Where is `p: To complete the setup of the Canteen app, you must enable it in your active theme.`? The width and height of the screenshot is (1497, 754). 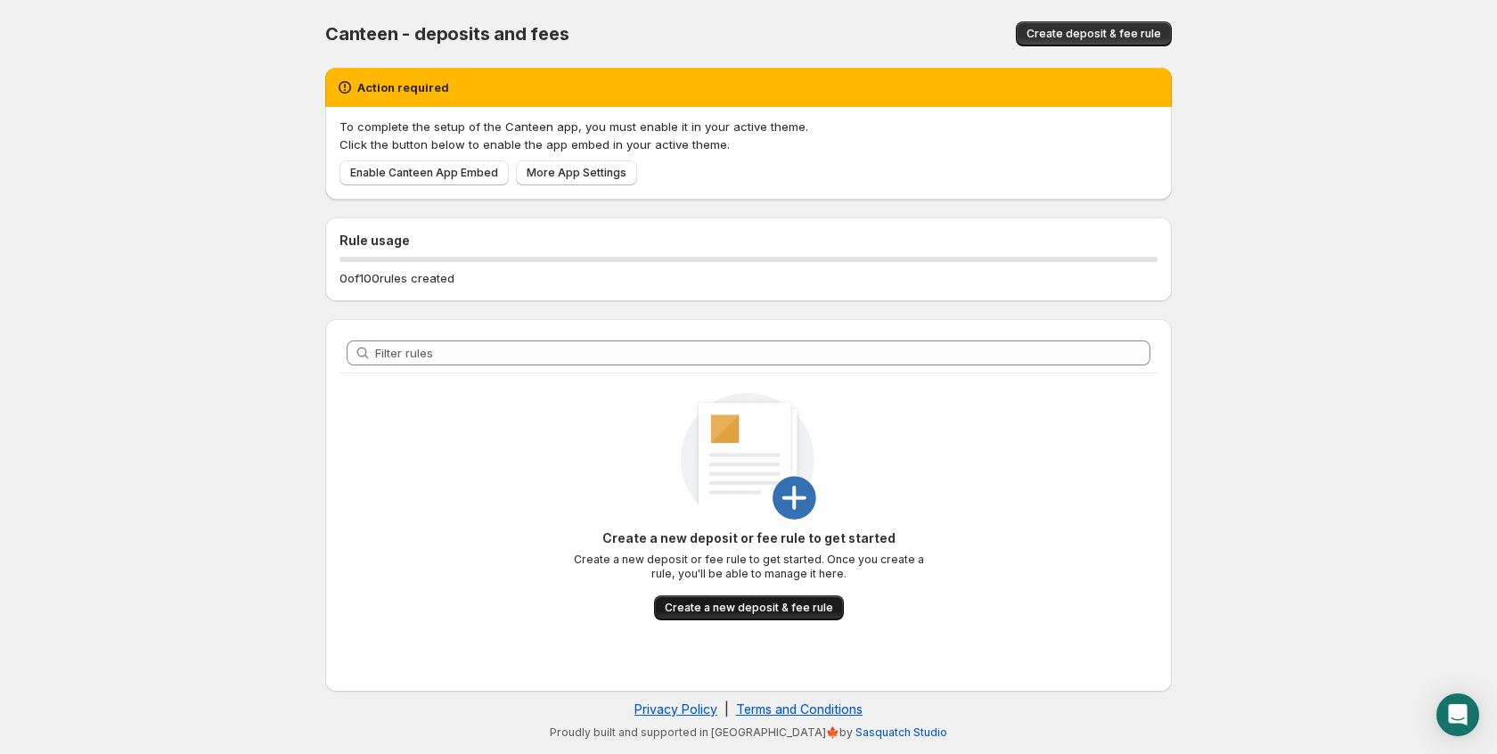
p: To complete the setup of the Canteen app, you must enable it in your active theme. is located at coordinates (748, 127).